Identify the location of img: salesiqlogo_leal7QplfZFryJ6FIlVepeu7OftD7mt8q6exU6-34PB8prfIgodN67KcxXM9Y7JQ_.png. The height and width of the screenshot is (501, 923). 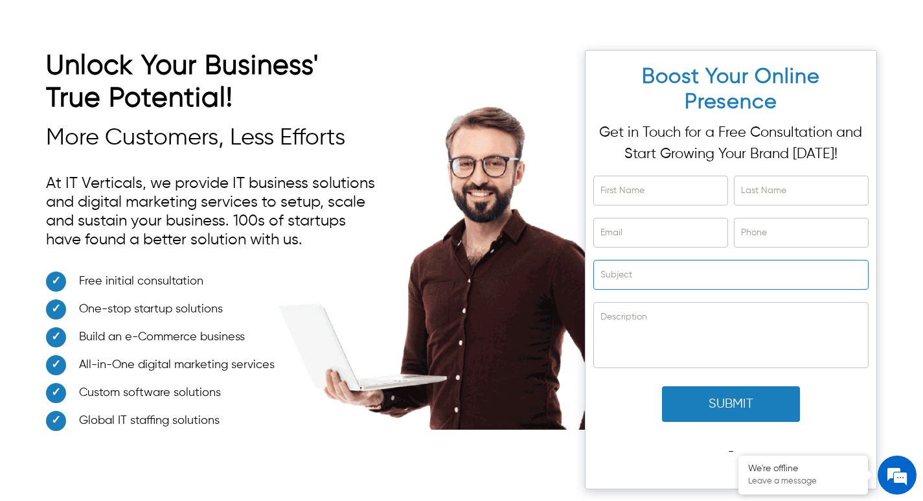
(94, 344).